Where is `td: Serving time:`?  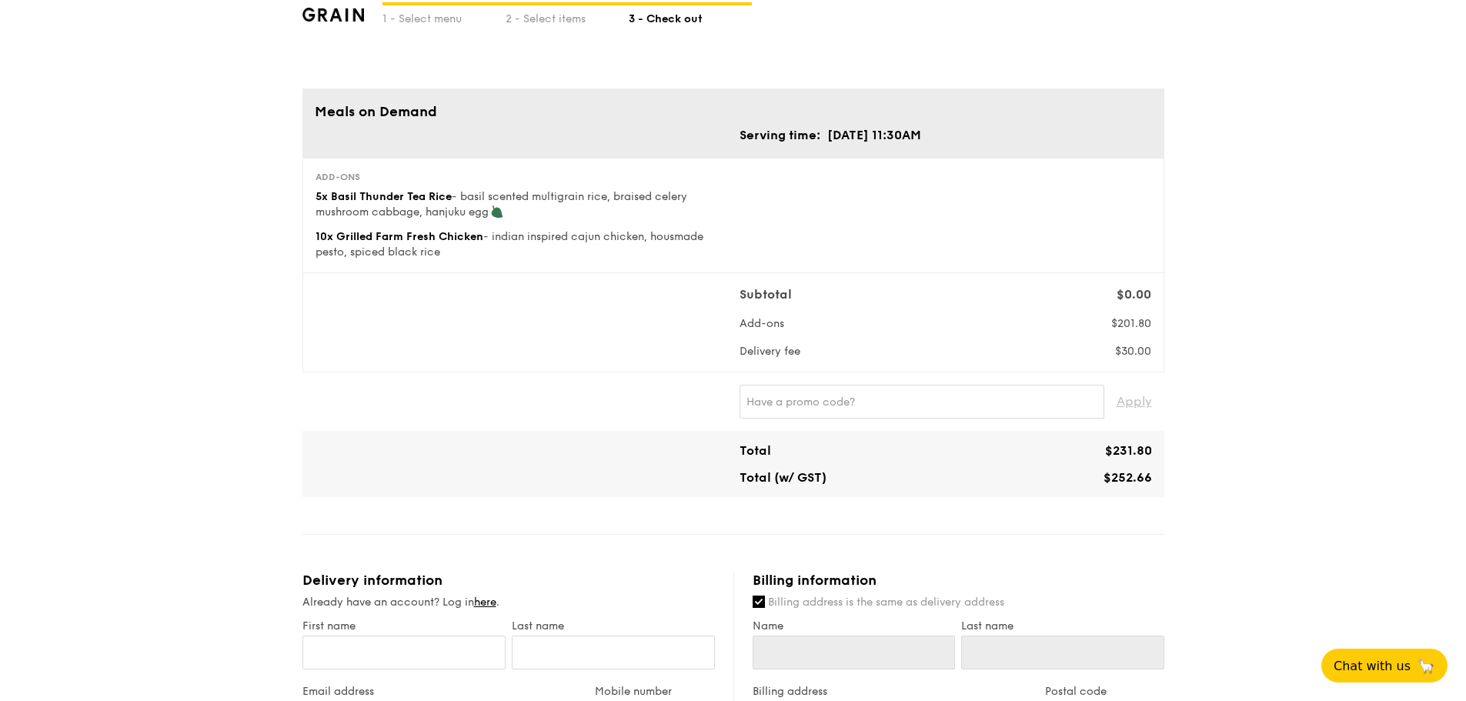
td: Serving time: is located at coordinates (782, 135).